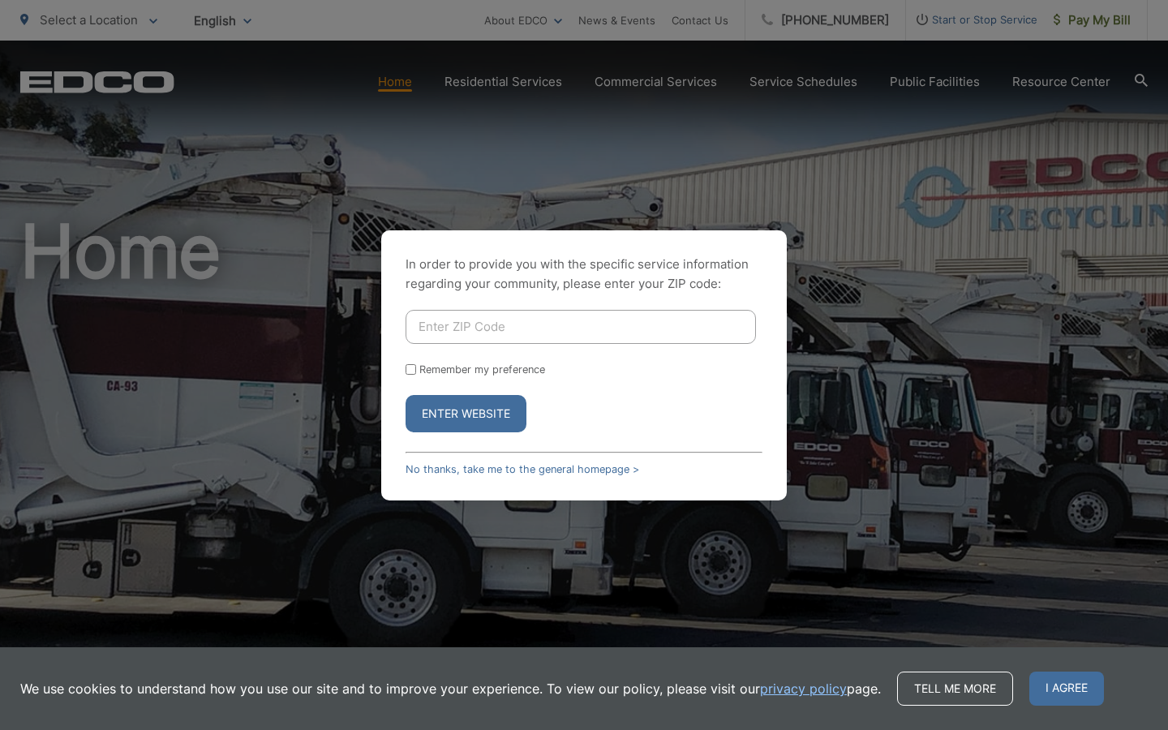 This screenshot has width=1168, height=730. Describe the element at coordinates (482, 369) in the screenshot. I see `label: Remember my preference` at that location.